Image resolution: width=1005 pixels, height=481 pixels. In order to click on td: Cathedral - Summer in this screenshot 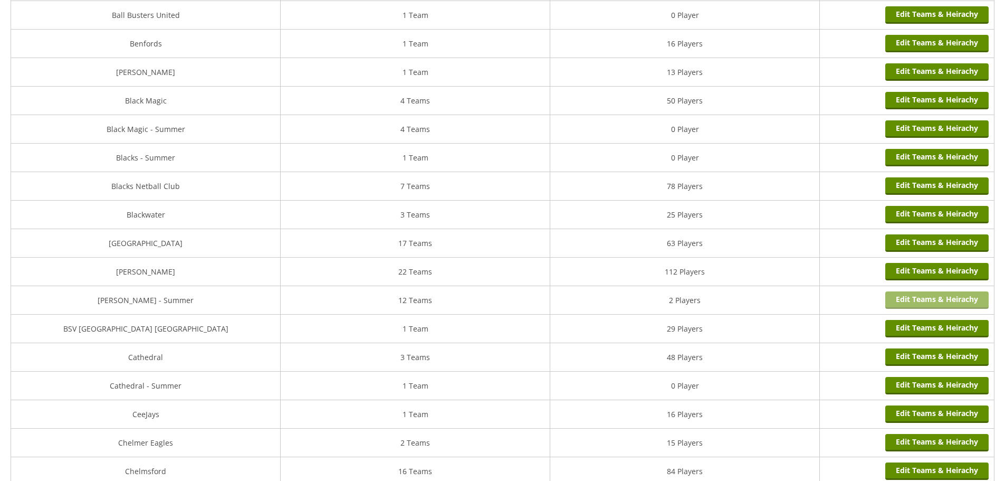, I will do `click(146, 386)`.